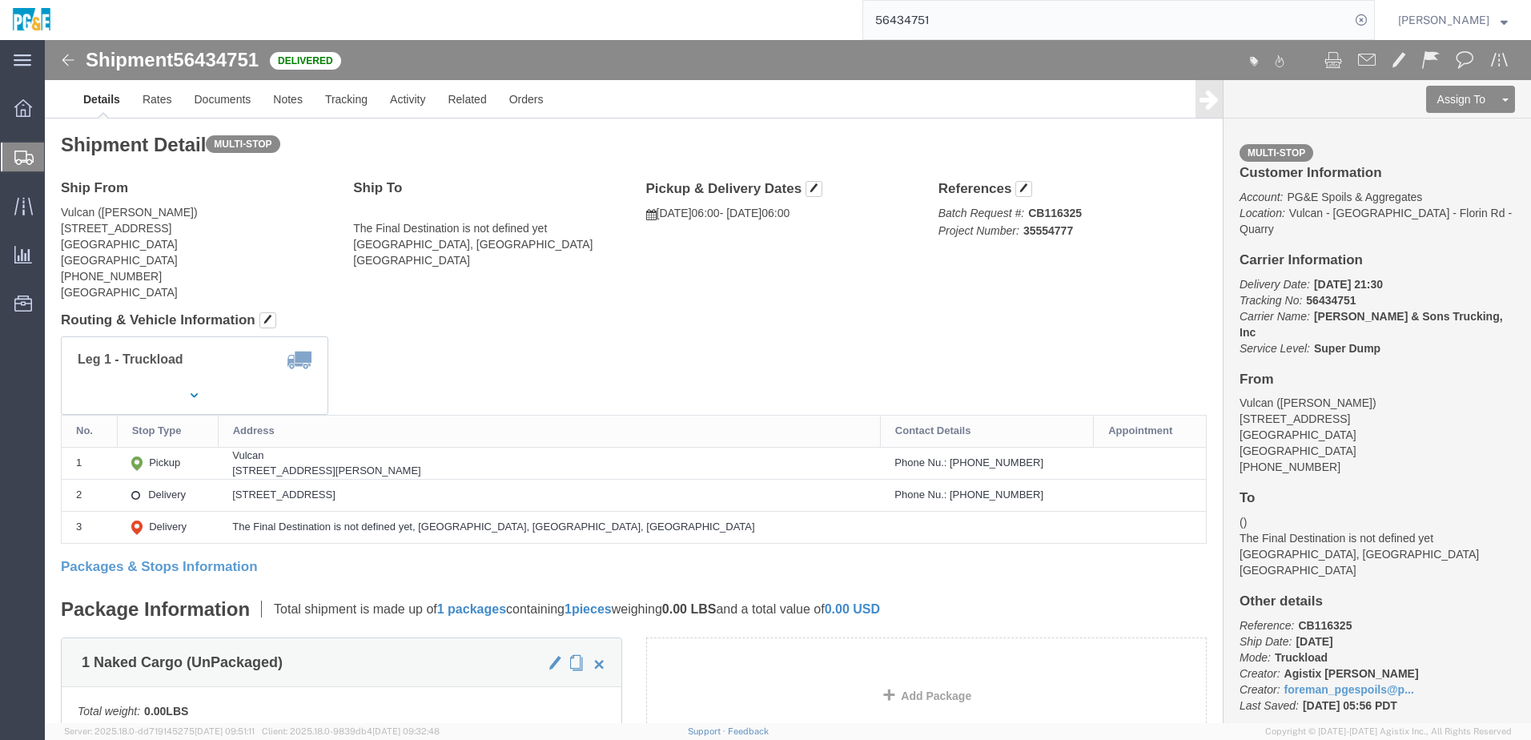 The width and height of the screenshot is (1531, 740). Describe the element at coordinates (1444, 20) in the screenshot. I see `span: Evelyn Angel` at that location.